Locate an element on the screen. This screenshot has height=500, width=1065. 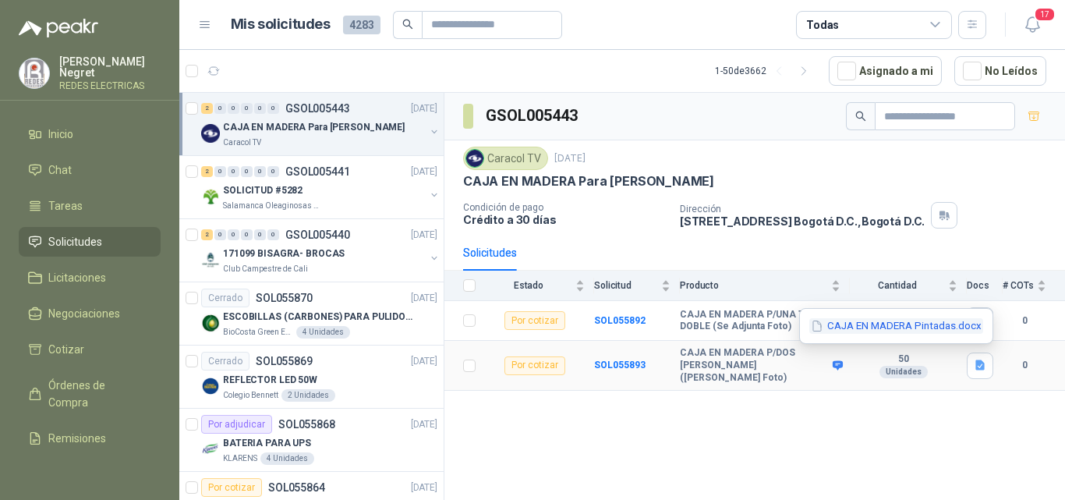
p: 171099 BISAGRA- BROCAS is located at coordinates (284, 253).